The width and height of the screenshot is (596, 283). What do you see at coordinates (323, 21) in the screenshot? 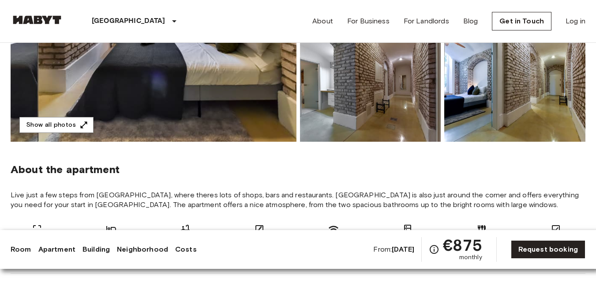
I see `a: About` at bounding box center [323, 21].